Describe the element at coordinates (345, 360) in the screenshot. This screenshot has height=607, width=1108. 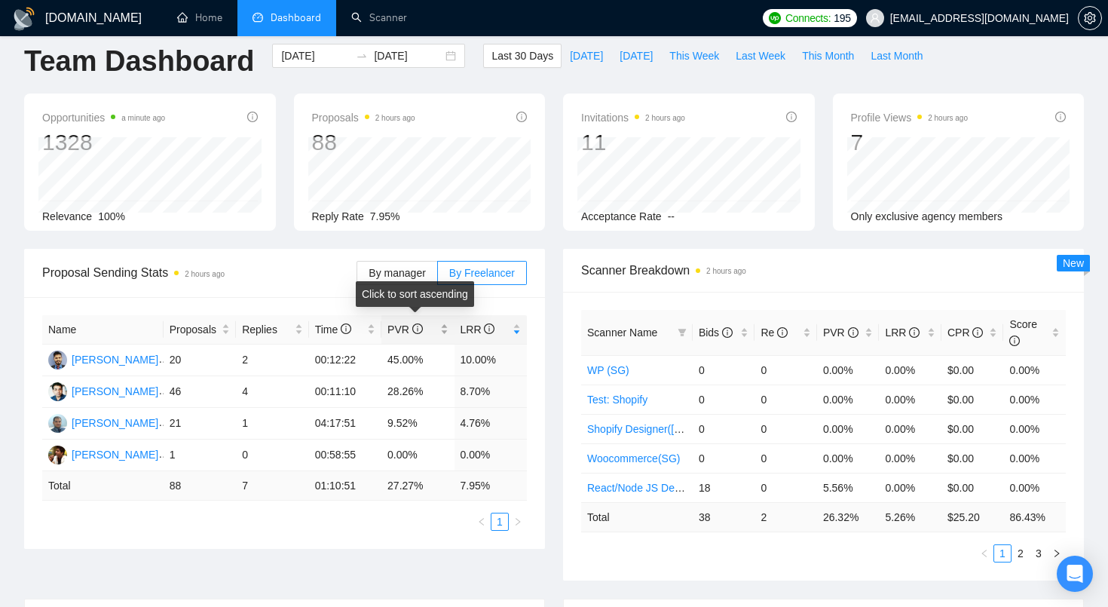
I see `td: 00:12:22` at that location.